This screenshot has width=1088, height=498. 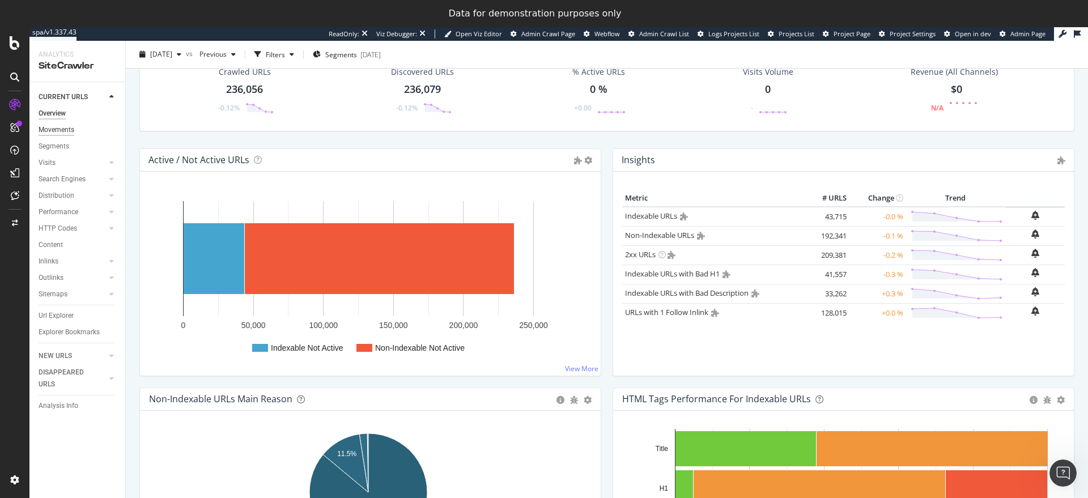 I want to click on text: 0, so click(x=184, y=325).